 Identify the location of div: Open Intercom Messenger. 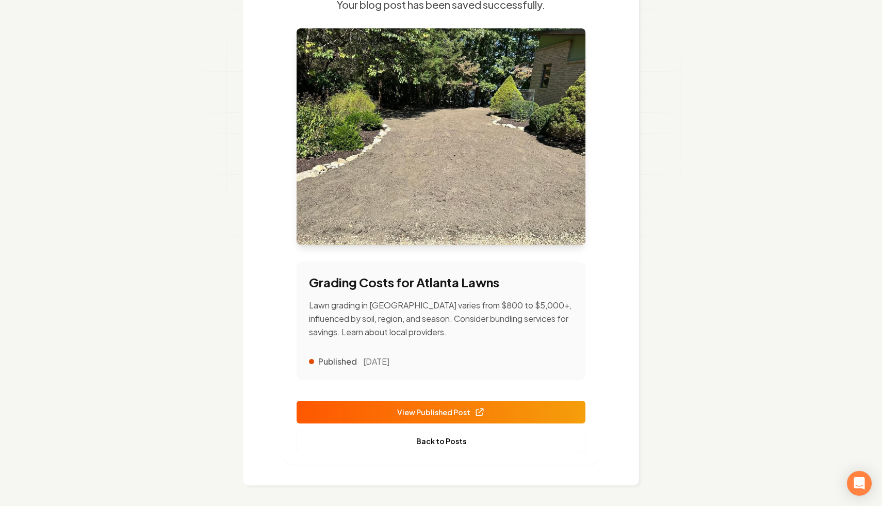
(859, 483).